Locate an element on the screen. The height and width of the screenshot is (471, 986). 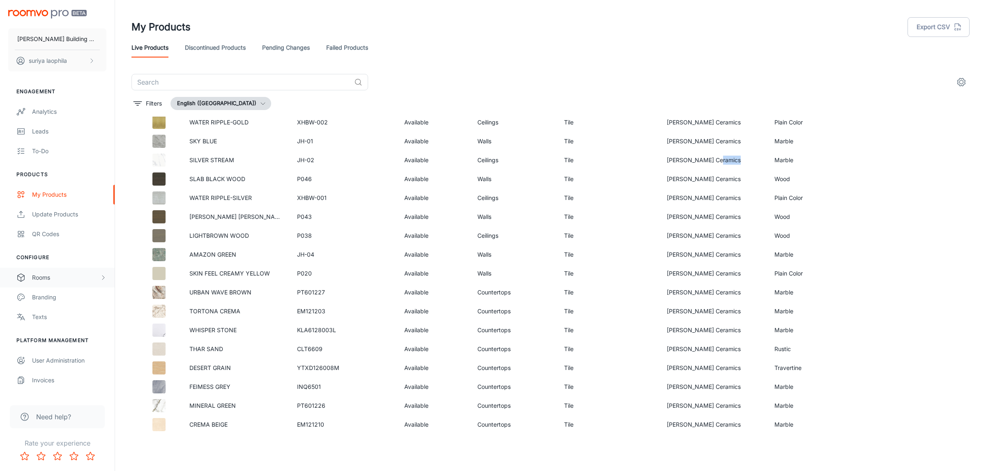
p: SLAB BLACK WOOD is located at coordinates (236, 179).